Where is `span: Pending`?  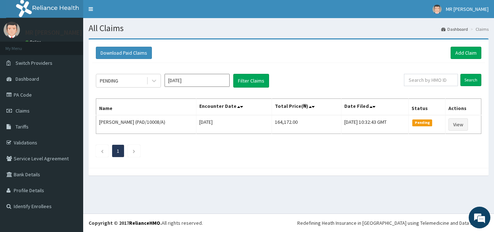 span: Pending is located at coordinates (422, 123).